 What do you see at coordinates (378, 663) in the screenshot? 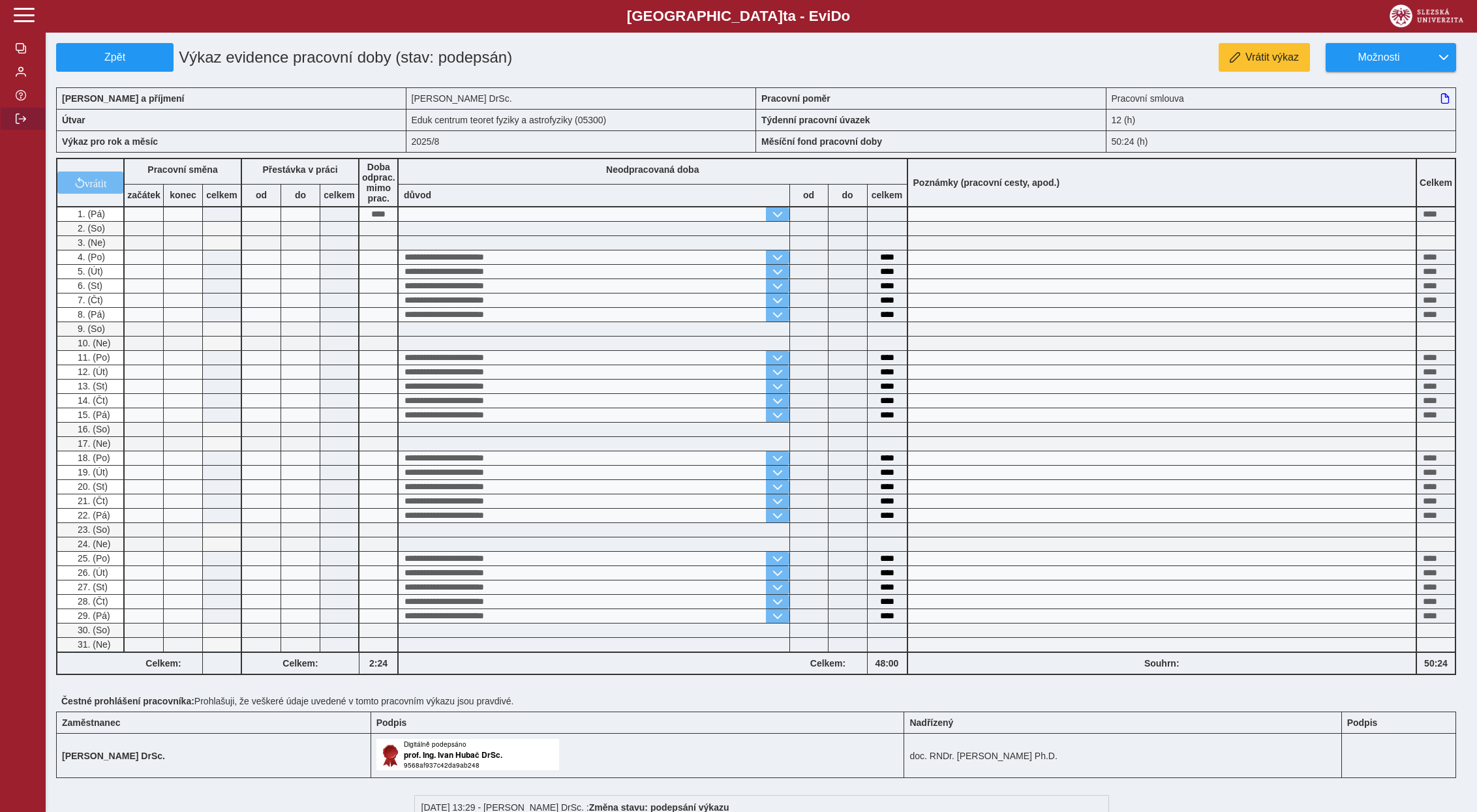
I see `b: 2:24` at bounding box center [378, 663].